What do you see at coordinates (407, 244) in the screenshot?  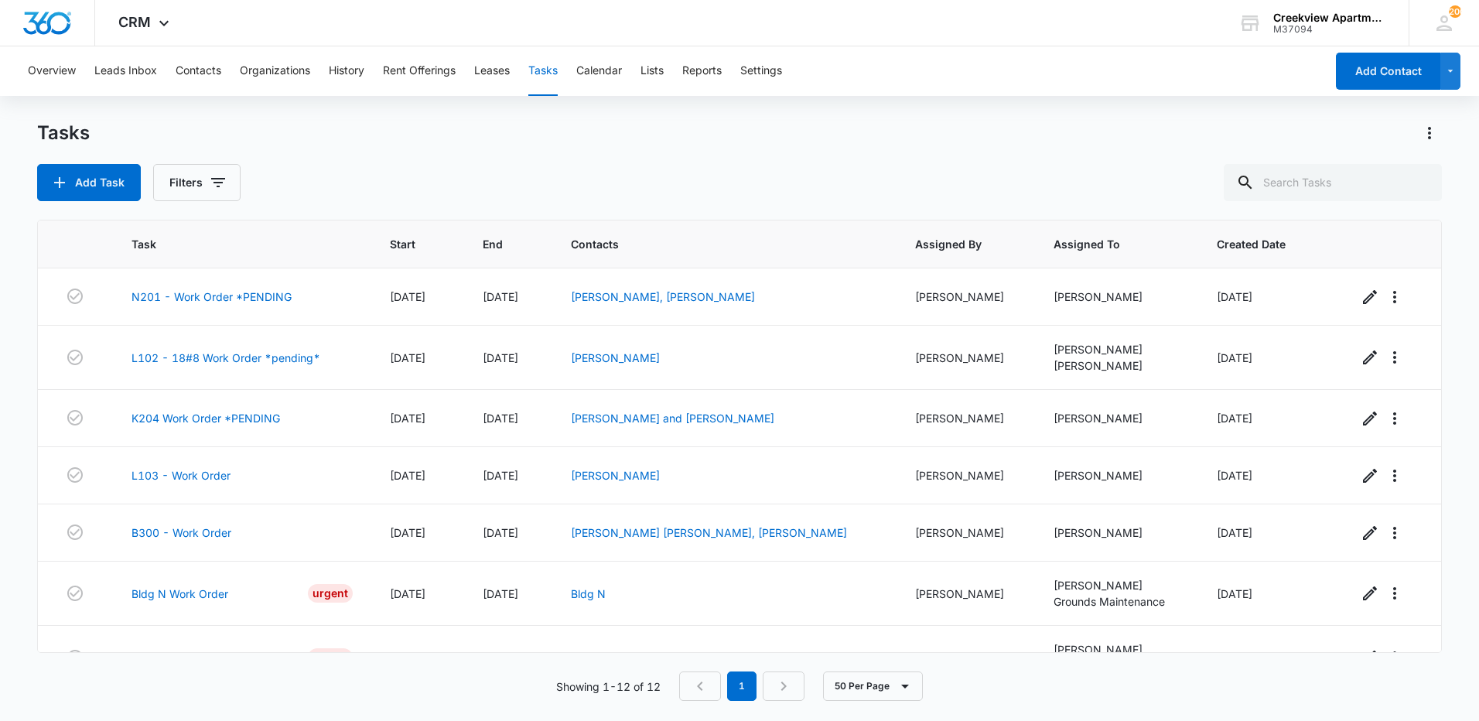 I see `span: Start` at bounding box center [407, 244].